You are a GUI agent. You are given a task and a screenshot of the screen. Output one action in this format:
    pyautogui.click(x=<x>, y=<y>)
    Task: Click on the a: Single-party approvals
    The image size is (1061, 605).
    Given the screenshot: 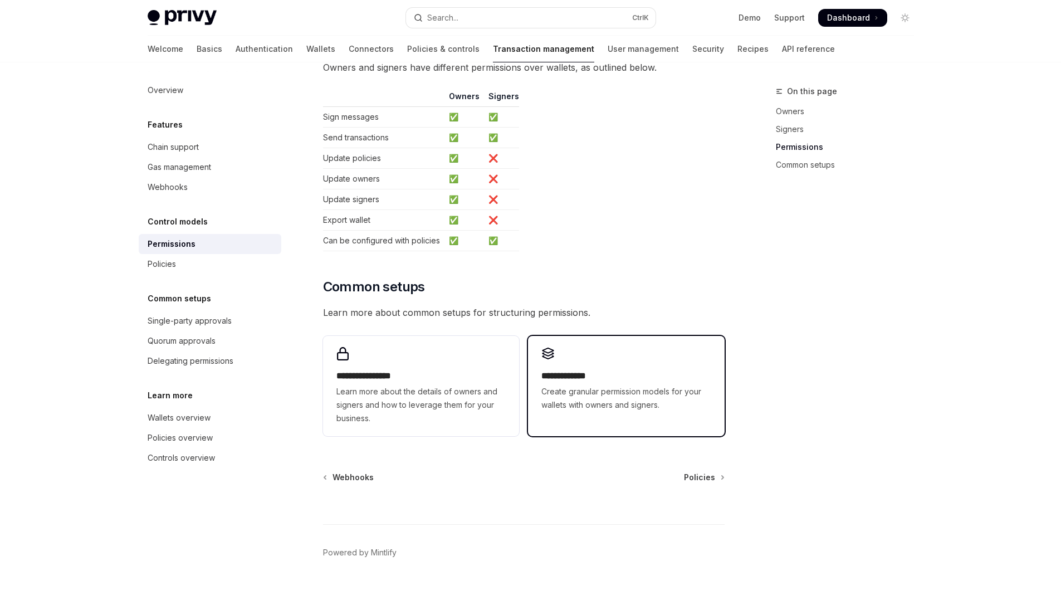 What is the action you would take?
    pyautogui.click(x=210, y=321)
    